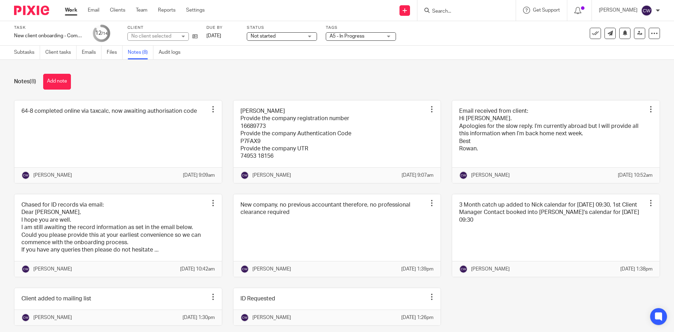 Image resolution: width=674 pixels, height=332 pixels. I want to click on button: Add note, so click(57, 81).